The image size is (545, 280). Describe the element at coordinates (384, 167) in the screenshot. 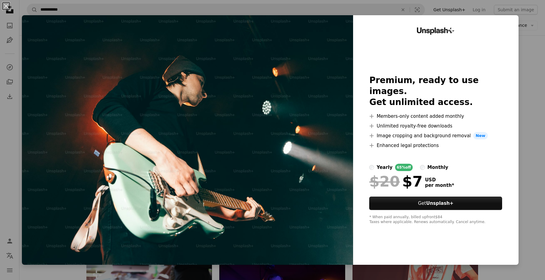

I see `div: yearly` at that location.